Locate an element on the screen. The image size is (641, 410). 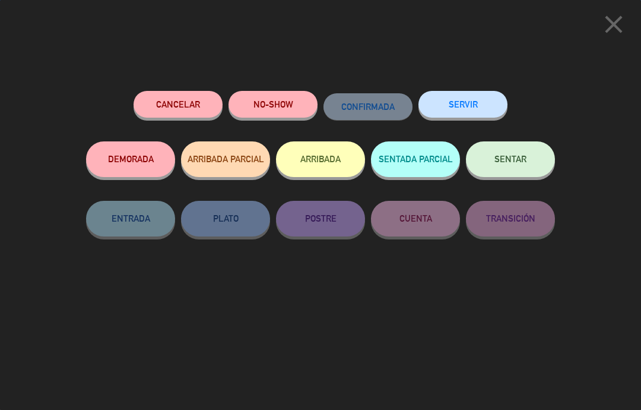
button: close is located at coordinates (614, 26).